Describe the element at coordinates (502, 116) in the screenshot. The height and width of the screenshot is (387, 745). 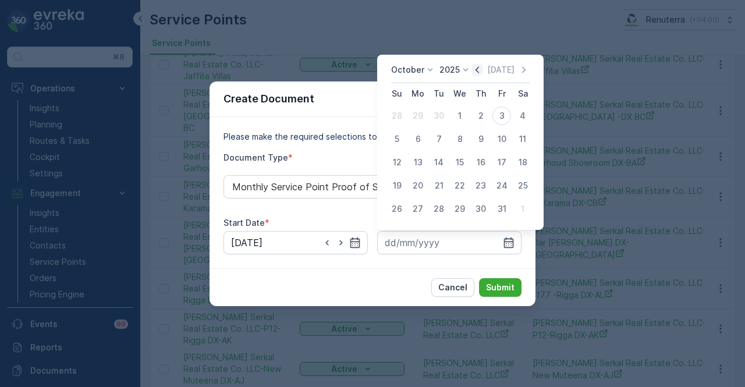
I see `div: 3` at that location.